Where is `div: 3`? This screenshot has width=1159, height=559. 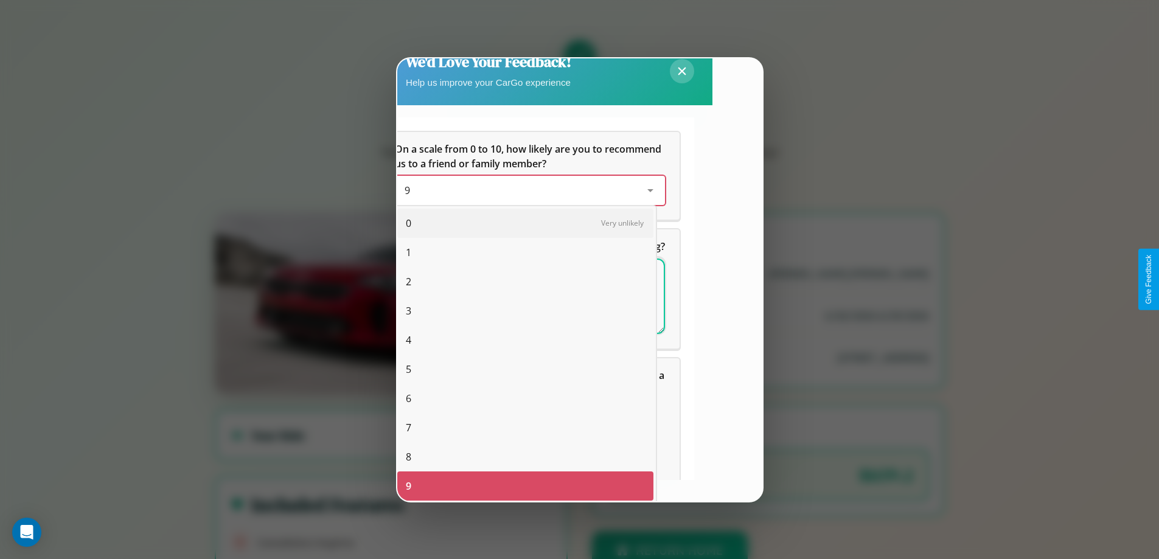
div: 3 is located at coordinates (525, 311).